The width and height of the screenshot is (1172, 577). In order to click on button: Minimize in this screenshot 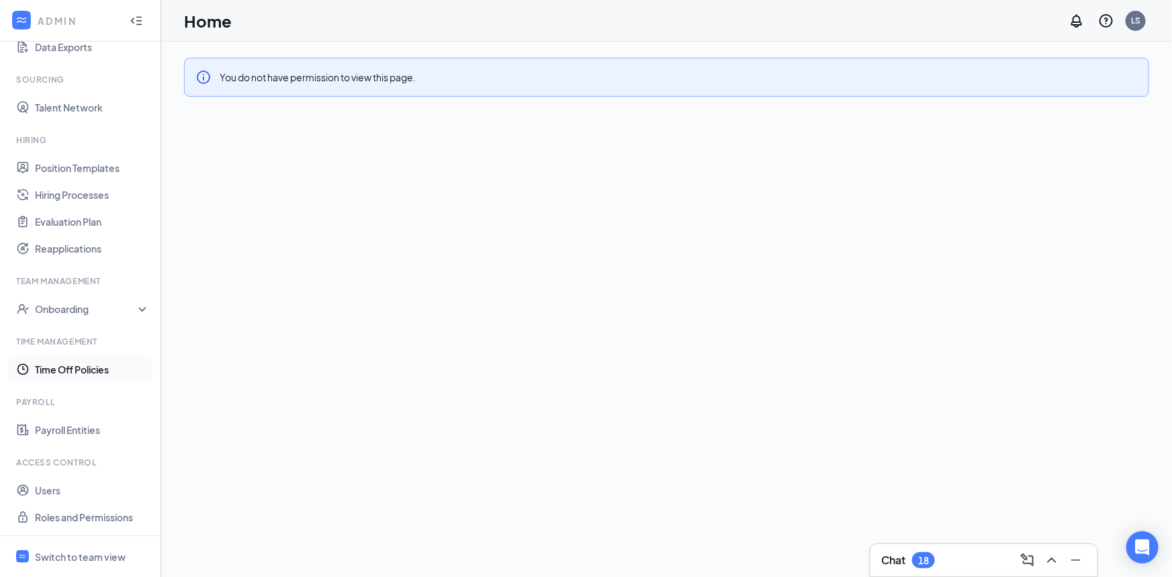, I will do `click(1076, 560)`.